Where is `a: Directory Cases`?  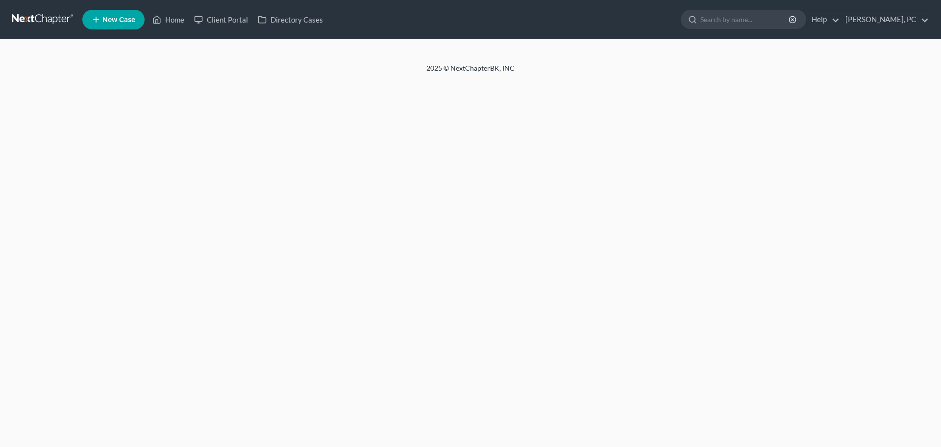
a: Directory Cases is located at coordinates (290, 20).